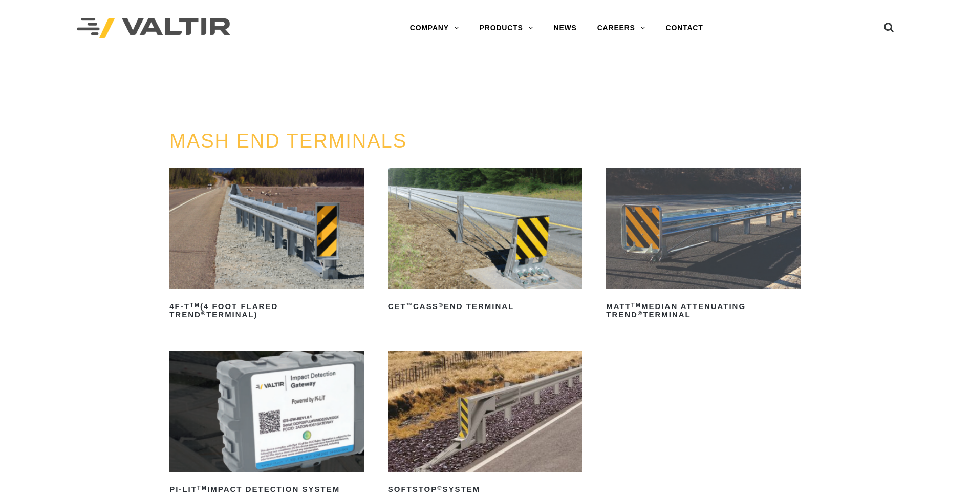  Describe the element at coordinates (485, 241) in the screenshot. I see `a: CET™CASS®End Terminal` at that location.